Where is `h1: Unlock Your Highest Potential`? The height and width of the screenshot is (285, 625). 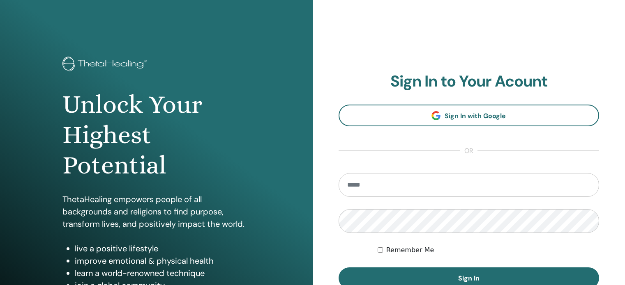
h1: Unlock Your Highest Potential is located at coordinates (156, 135).